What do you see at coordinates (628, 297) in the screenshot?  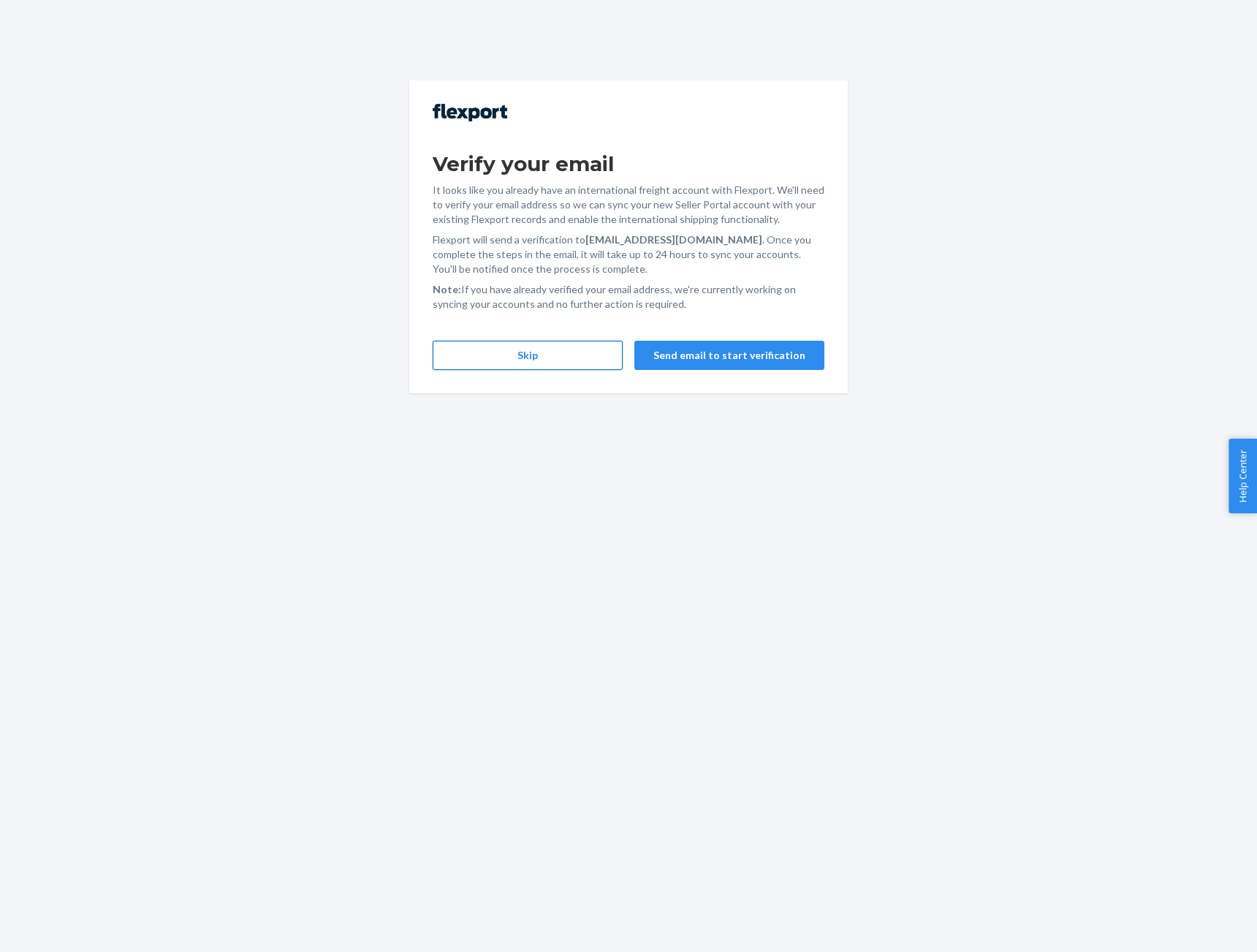 I see `p: If you have already verified your email address, we're currently working on syncing your accounts...` at bounding box center [628, 297].